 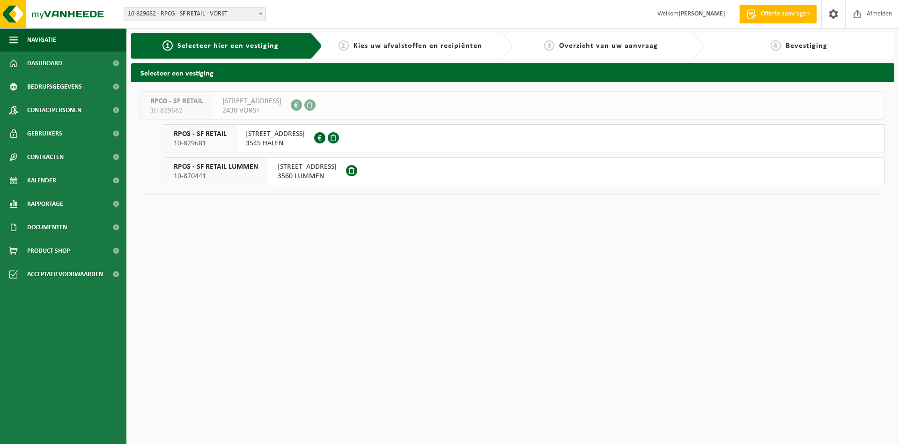 I want to click on span: Kalender, so click(x=42, y=180).